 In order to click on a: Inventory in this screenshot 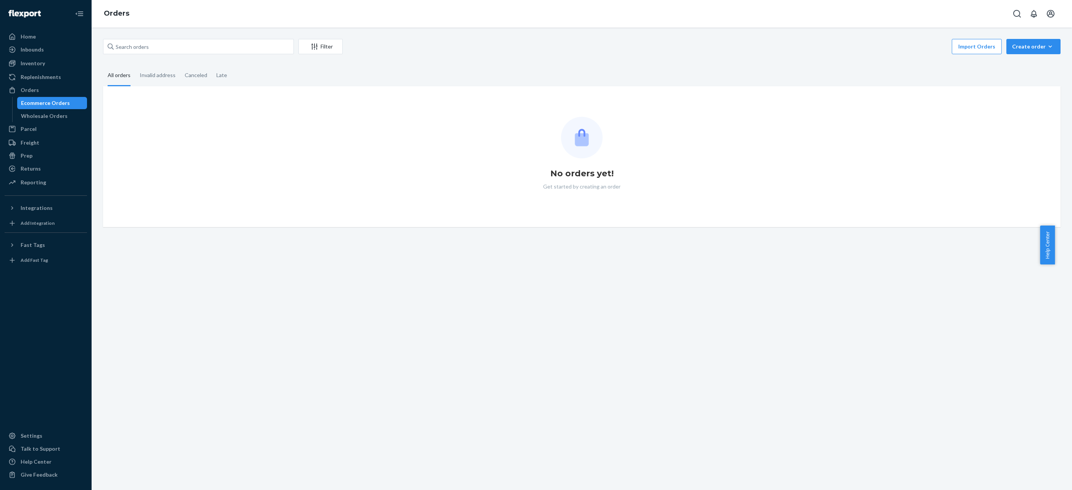, I will do `click(46, 63)`.